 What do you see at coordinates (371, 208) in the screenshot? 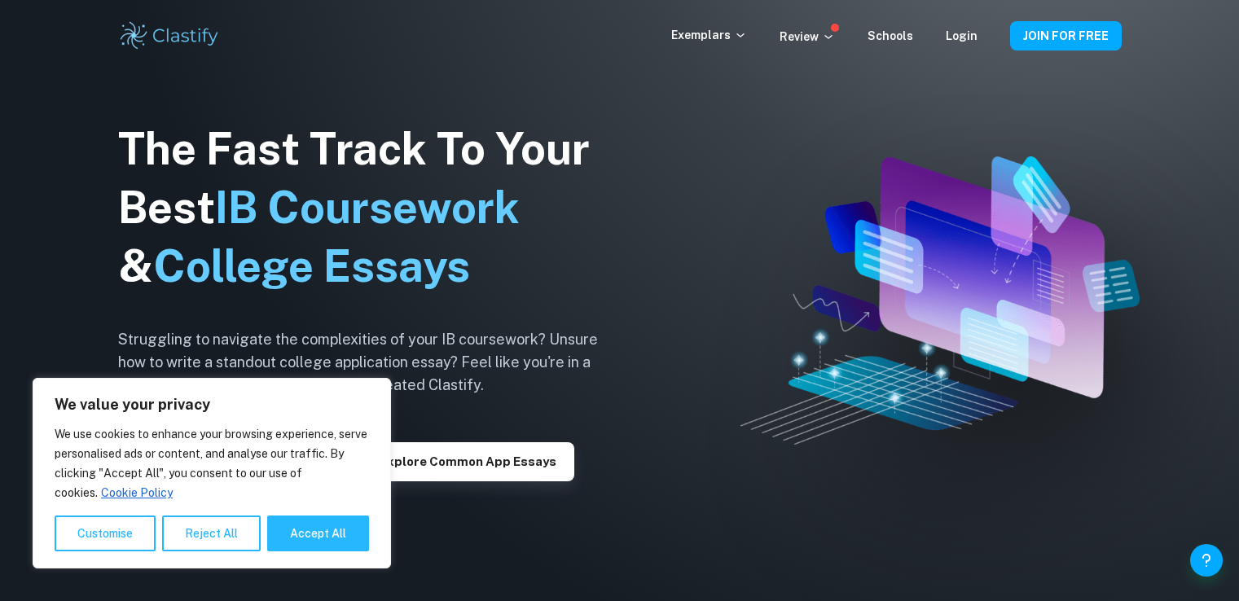
I see `h1: The Fast Track To Your Best &` at bounding box center [371, 208].